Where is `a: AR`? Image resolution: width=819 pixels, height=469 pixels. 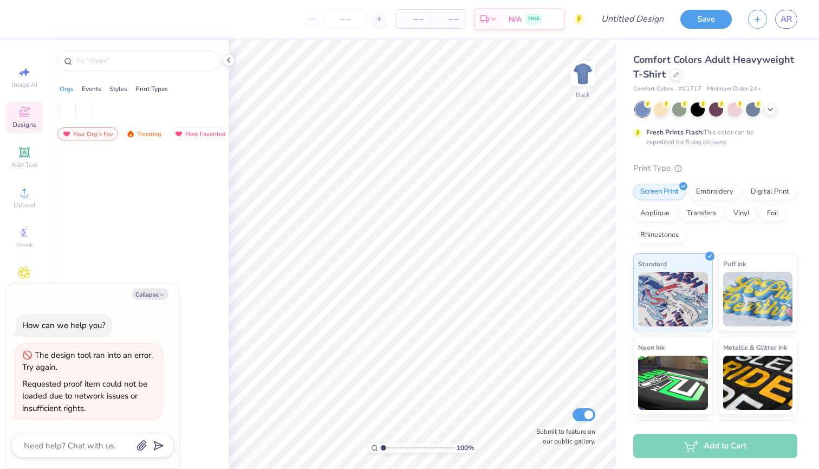
a: AR is located at coordinates (786, 19).